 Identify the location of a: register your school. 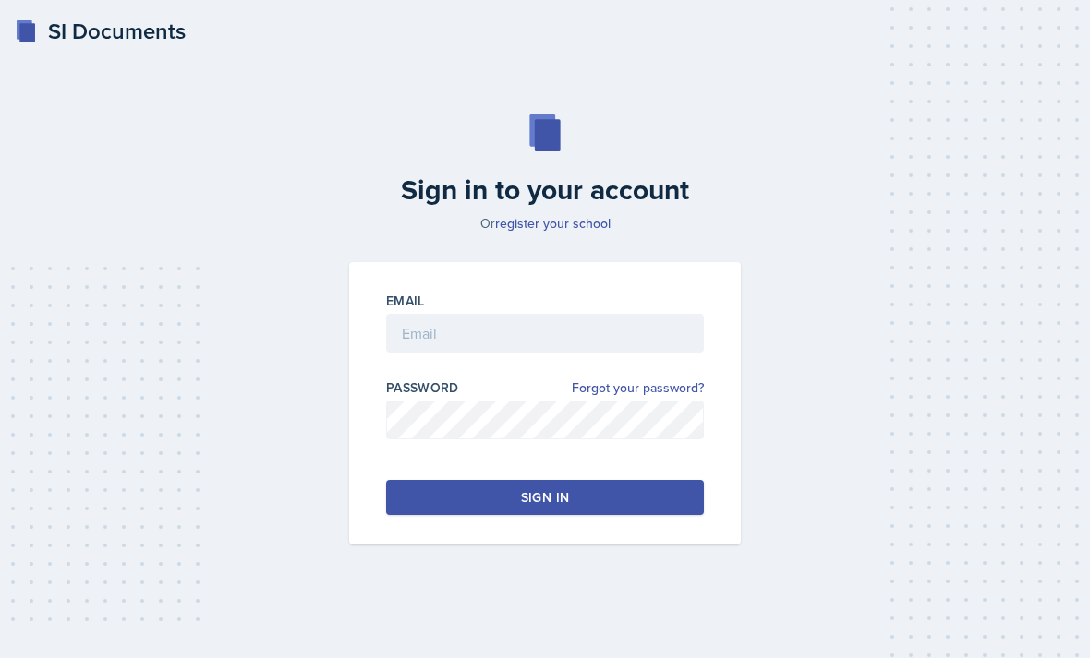
(552, 223).